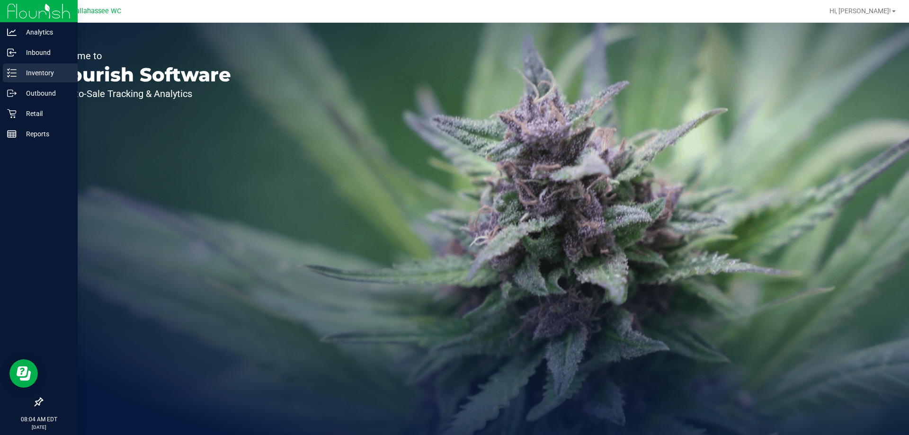 The height and width of the screenshot is (435, 909). I want to click on inline-svg: Reports, so click(12, 134).